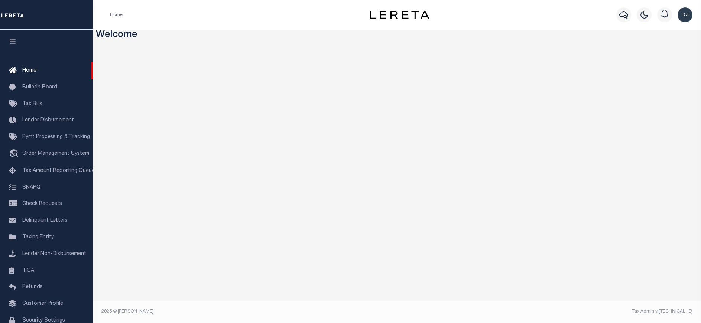 Image resolution: width=701 pixels, height=323 pixels. What do you see at coordinates (32, 104) in the screenshot?
I see `span: Tax Bills` at bounding box center [32, 104].